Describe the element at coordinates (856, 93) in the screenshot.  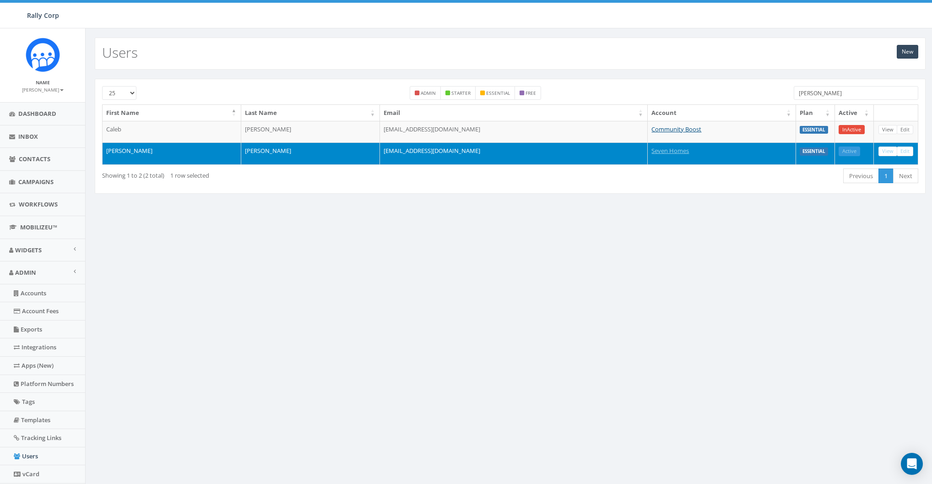
I see `input: Type to search` at that location.